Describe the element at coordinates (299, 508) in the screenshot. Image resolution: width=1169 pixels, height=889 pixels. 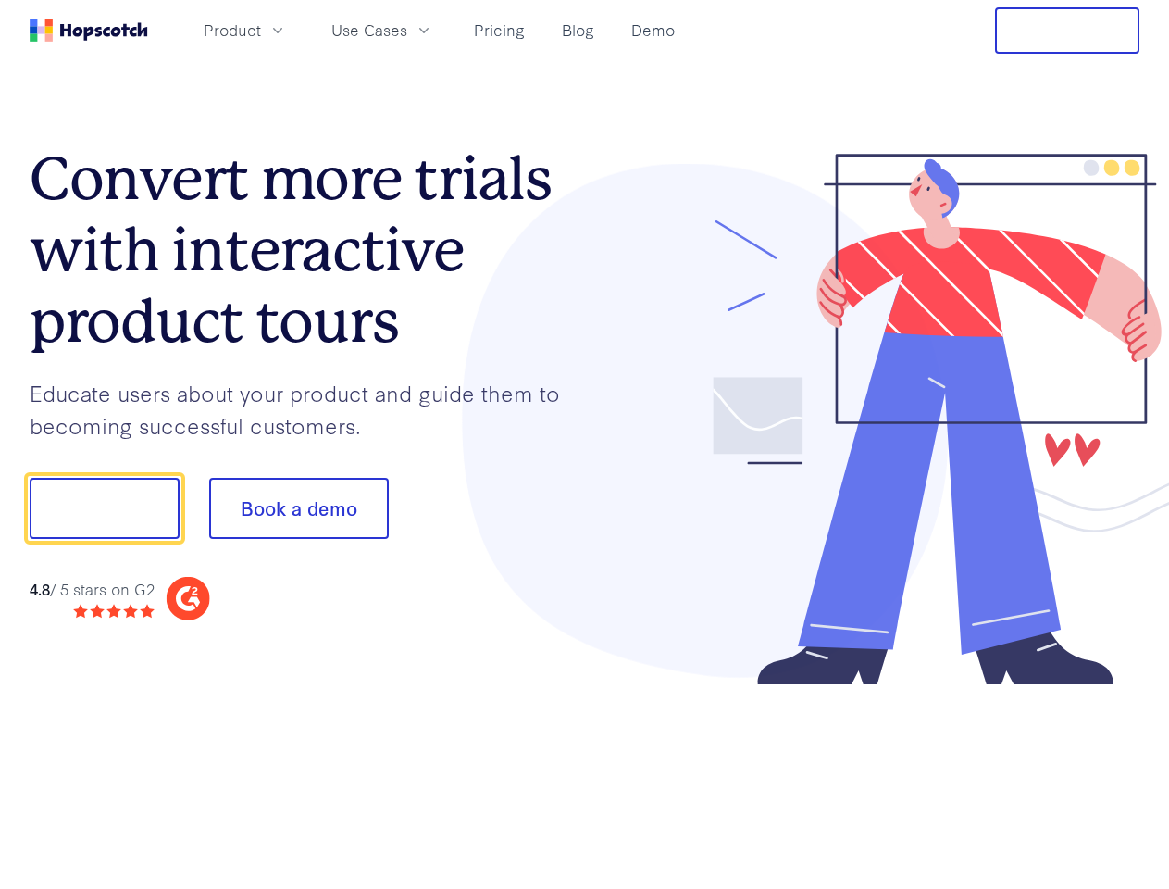
I see `a: Book a demo` at that location.